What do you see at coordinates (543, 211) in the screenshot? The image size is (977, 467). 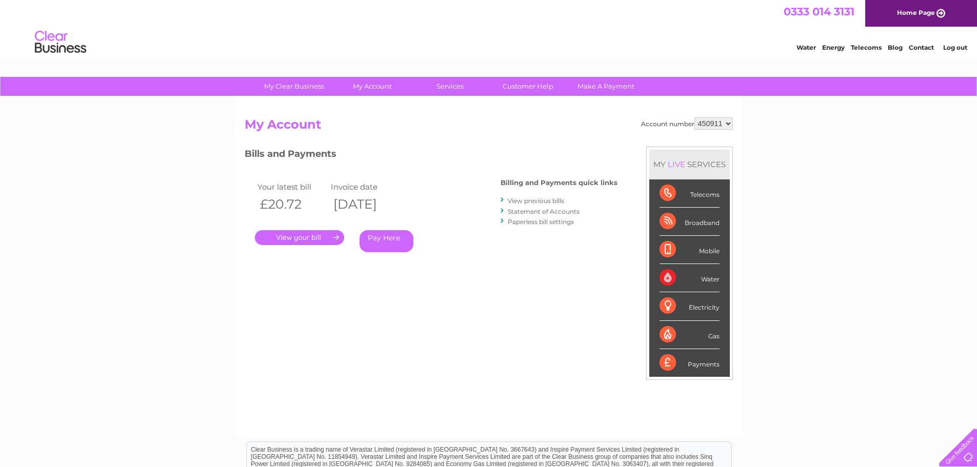 I see `a: Statement of Accounts` at bounding box center [543, 211].